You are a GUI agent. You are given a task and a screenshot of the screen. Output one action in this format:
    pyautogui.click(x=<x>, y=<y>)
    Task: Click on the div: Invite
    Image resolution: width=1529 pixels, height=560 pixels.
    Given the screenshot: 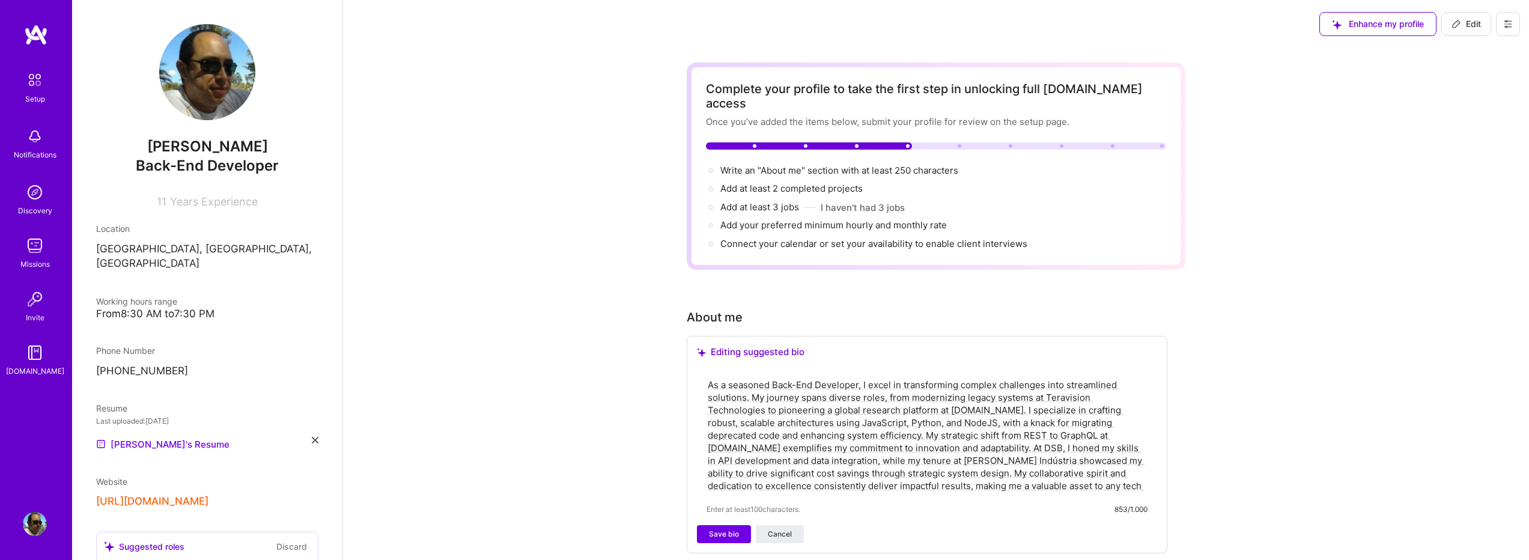 What is the action you would take?
    pyautogui.click(x=35, y=317)
    